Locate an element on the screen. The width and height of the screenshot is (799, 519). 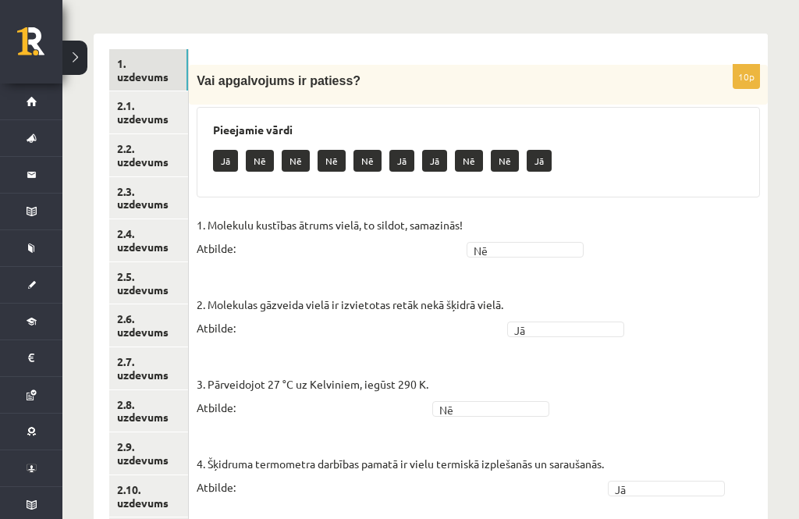
span: Vai apgalvojums ir patiess? is located at coordinates (279, 80).